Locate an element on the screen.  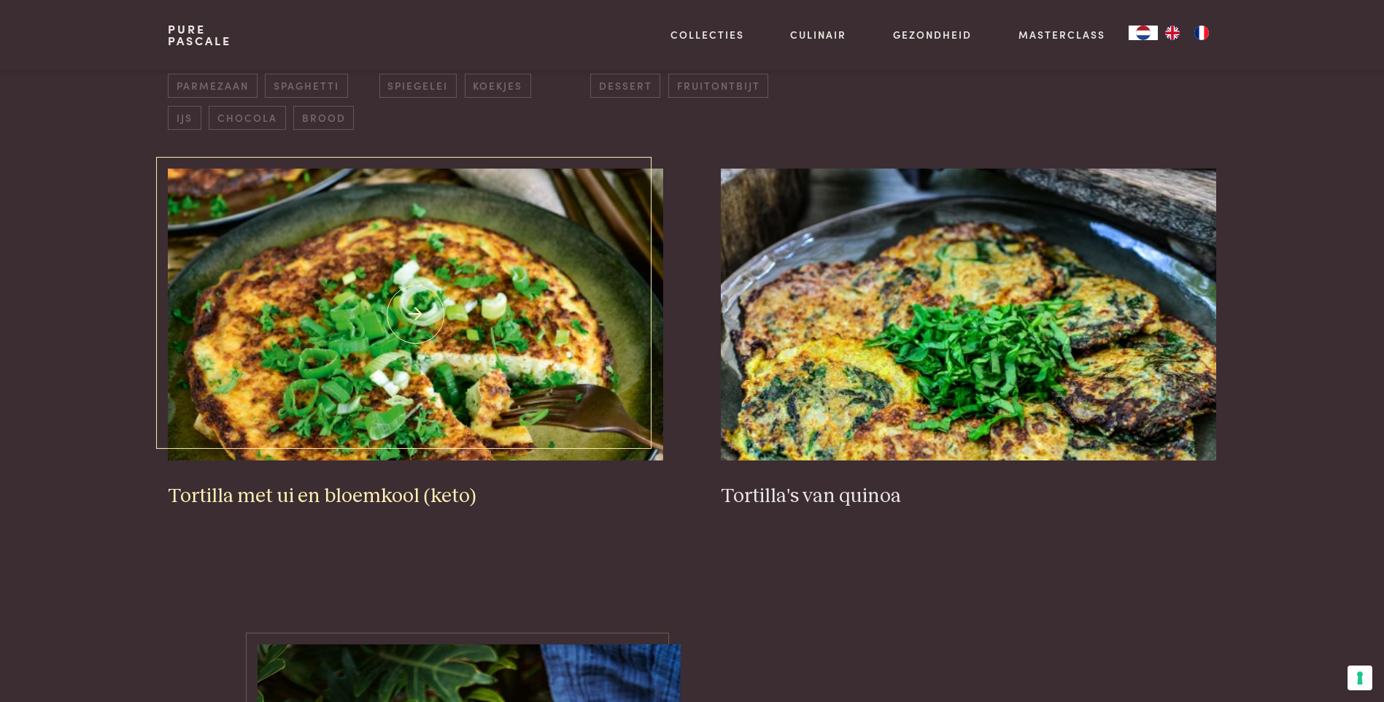
span: dessert is located at coordinates (625, 85).